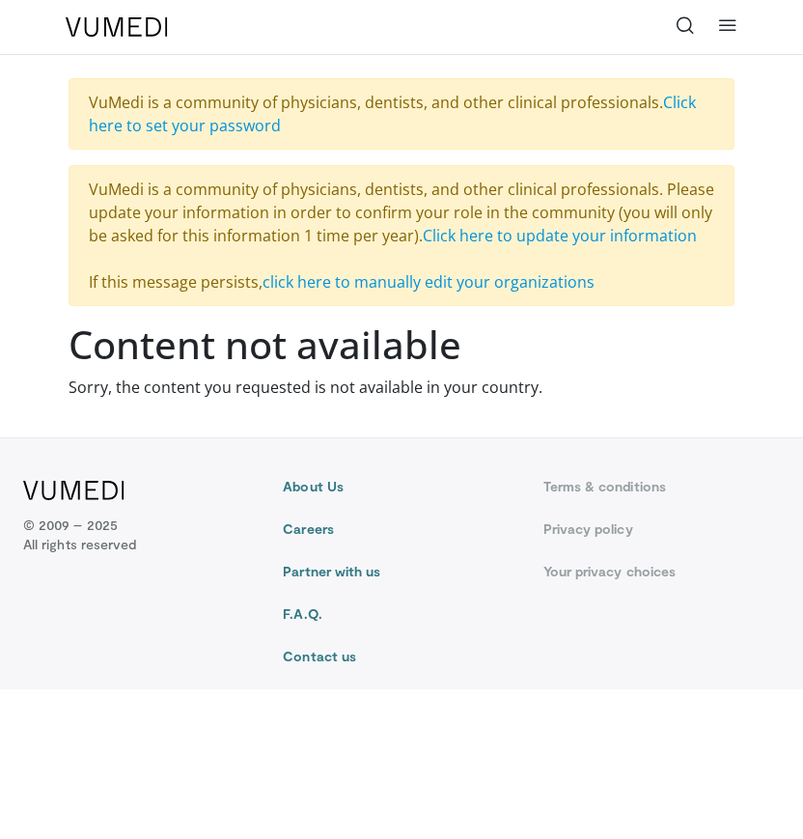  What do you see at coordinates (560, 235) in the screenshot?
I see `a: Click here to update your information` at bounding box center [560, 235].